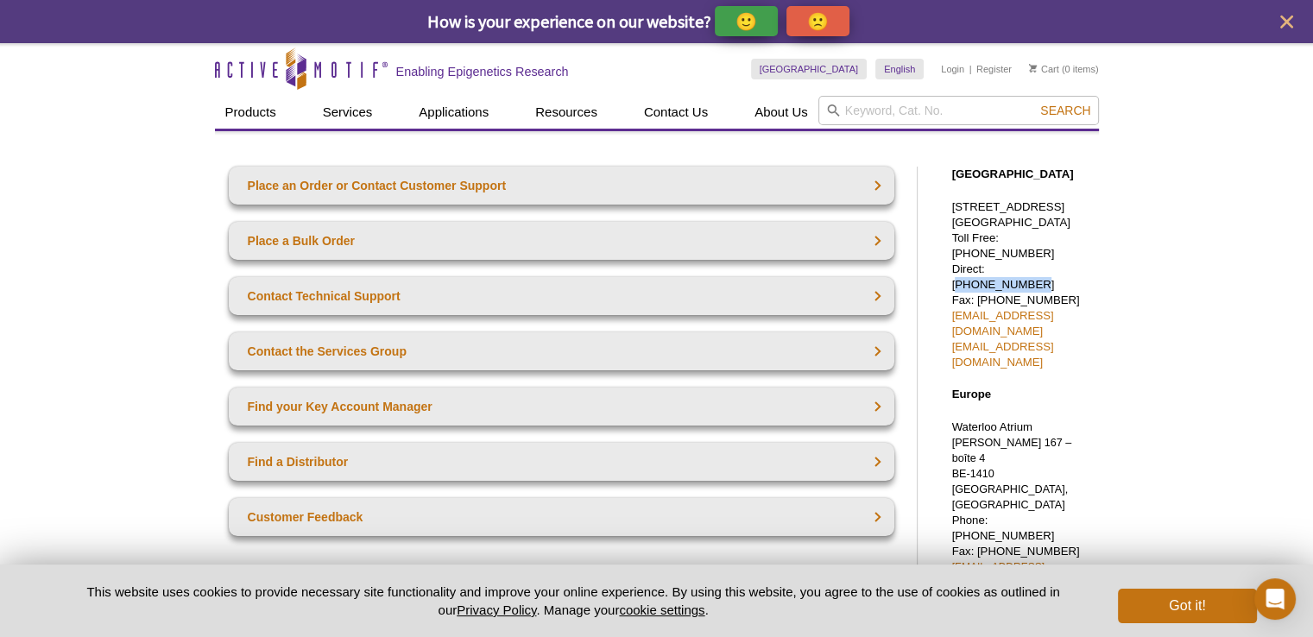 The width and height of the screenshot is (1313, 637). Describe the element at coordinates (561, 462) in the screenshot. I see `a: Find a Distributor` at that location.